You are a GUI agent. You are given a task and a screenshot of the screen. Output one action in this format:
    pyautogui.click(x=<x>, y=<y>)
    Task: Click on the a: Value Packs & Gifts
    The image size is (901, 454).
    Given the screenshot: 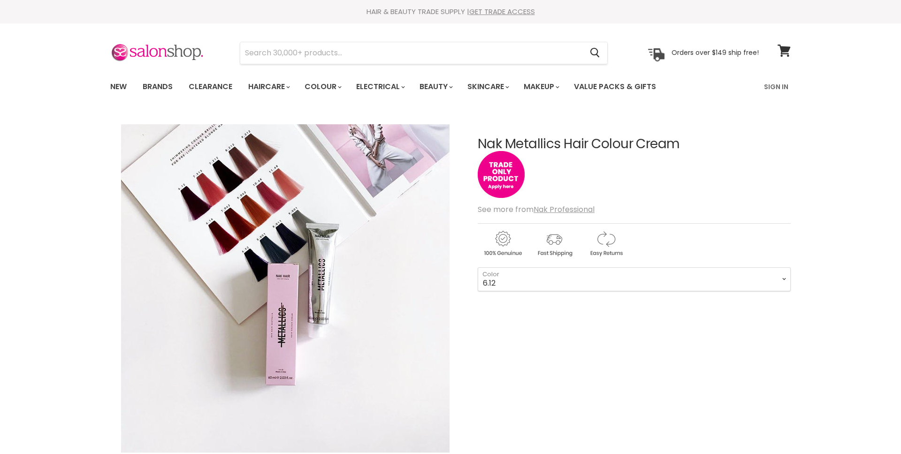 What is the action you would take?
    pyautogui.click(x=615, y=87)
    